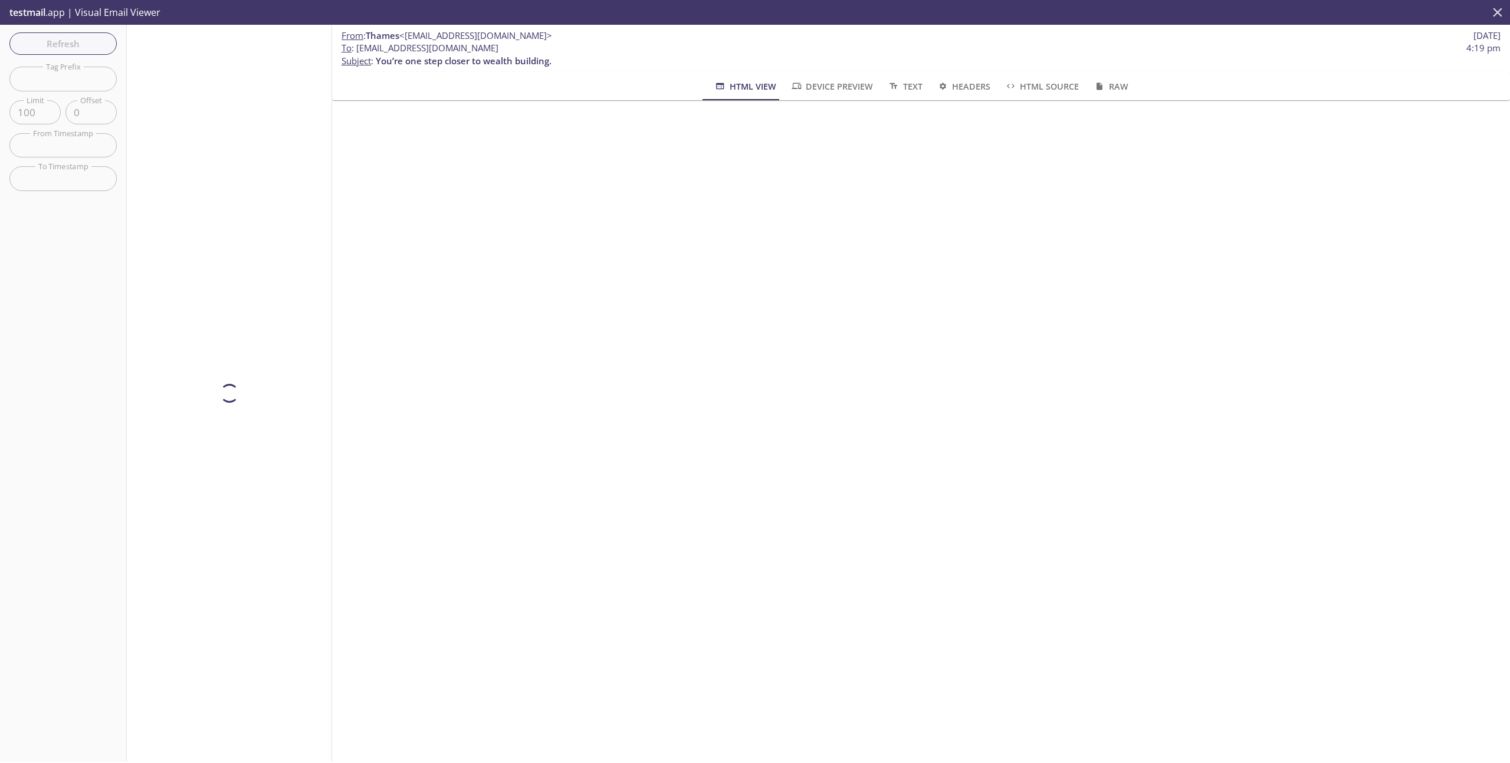 The width and height of the screenshot is (1510, 763). Describe the element at coordinates (356, 61) in the screenshot. I see `span: Subject` at that location.